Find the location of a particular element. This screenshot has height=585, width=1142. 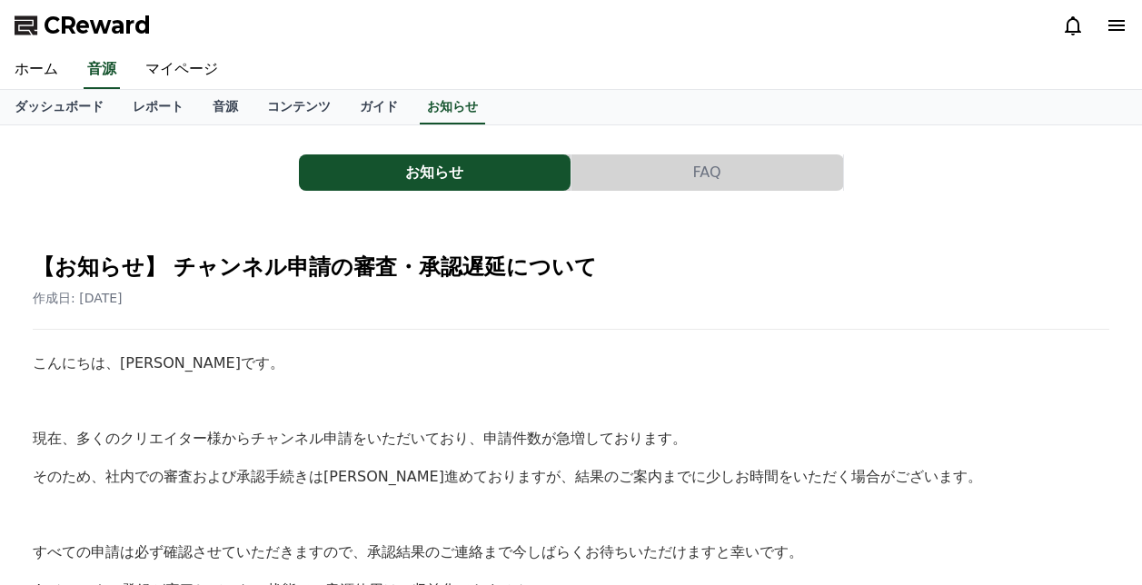

p: 現在、多くのクリエイター様からチャンネル申請をいただいており、申請件数が急増しております。 is located at coordinates (570, 439).